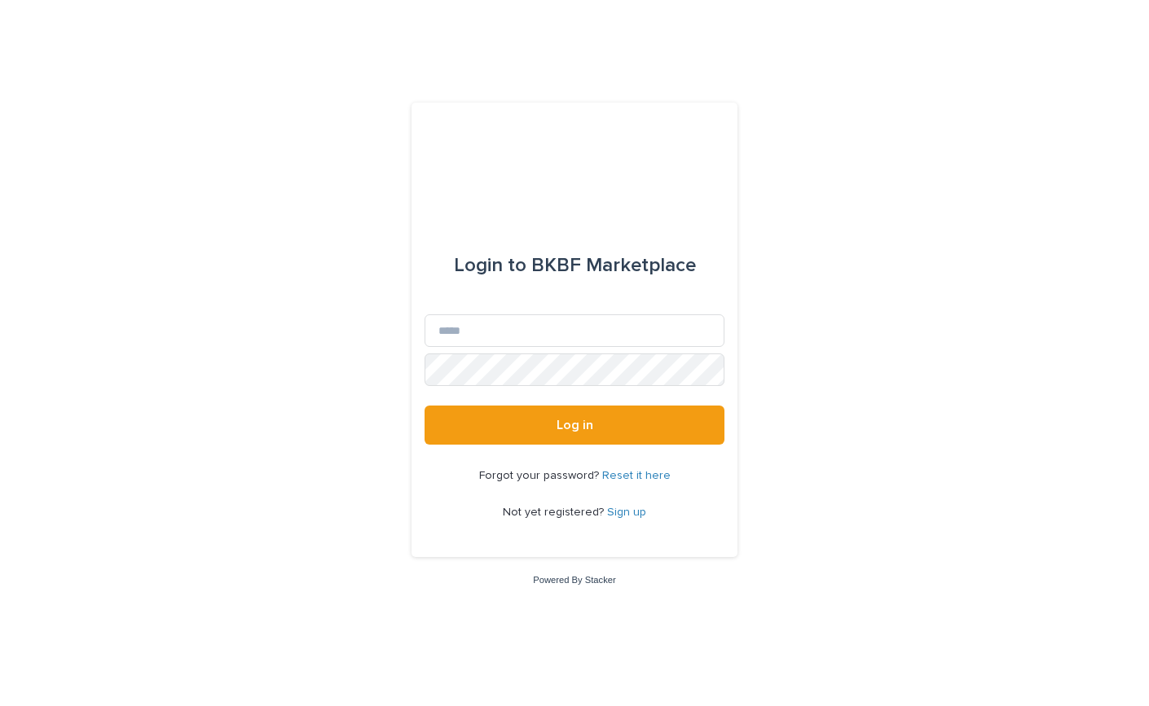 This screenshot has height=706, width=1149. Describe the element at coordinates (574, 425) in the screenshot. I see `button: Log in` at that location.